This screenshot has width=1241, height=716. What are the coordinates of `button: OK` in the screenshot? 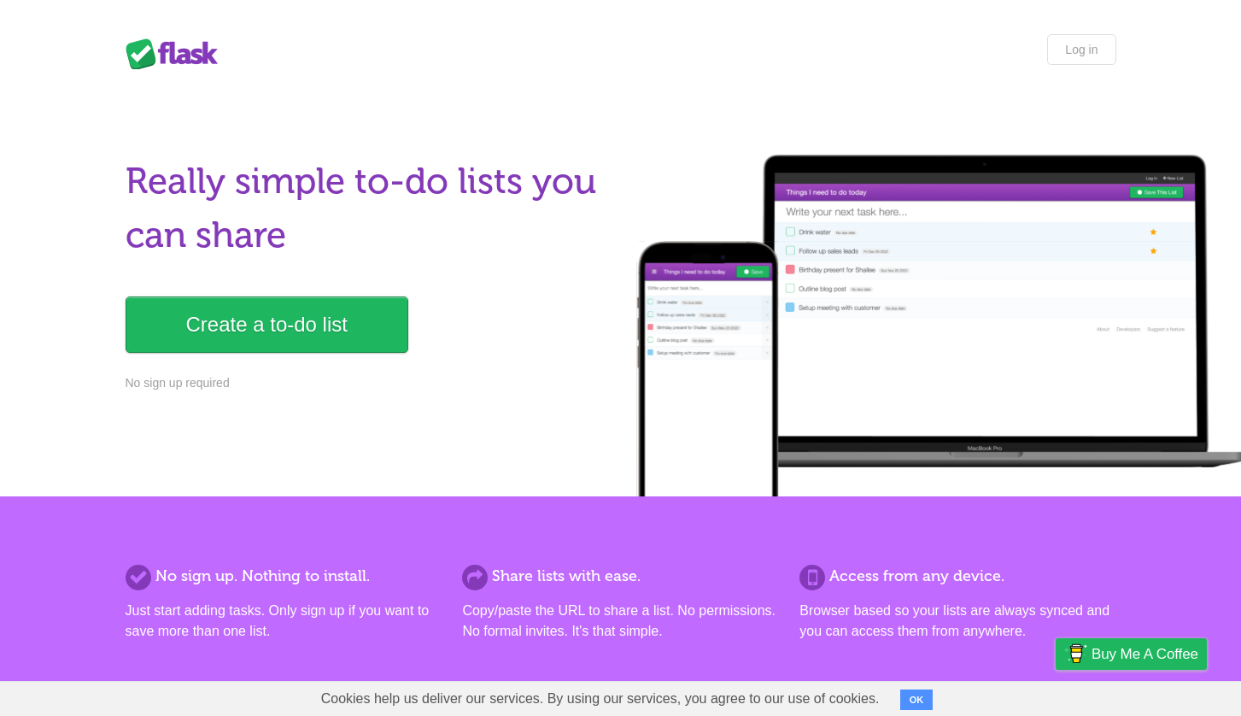 It's located at (917, 700).